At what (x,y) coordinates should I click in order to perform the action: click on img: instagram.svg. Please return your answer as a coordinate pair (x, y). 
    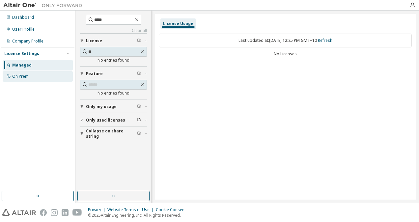
    Looking at the image, I should click on (54, 213).